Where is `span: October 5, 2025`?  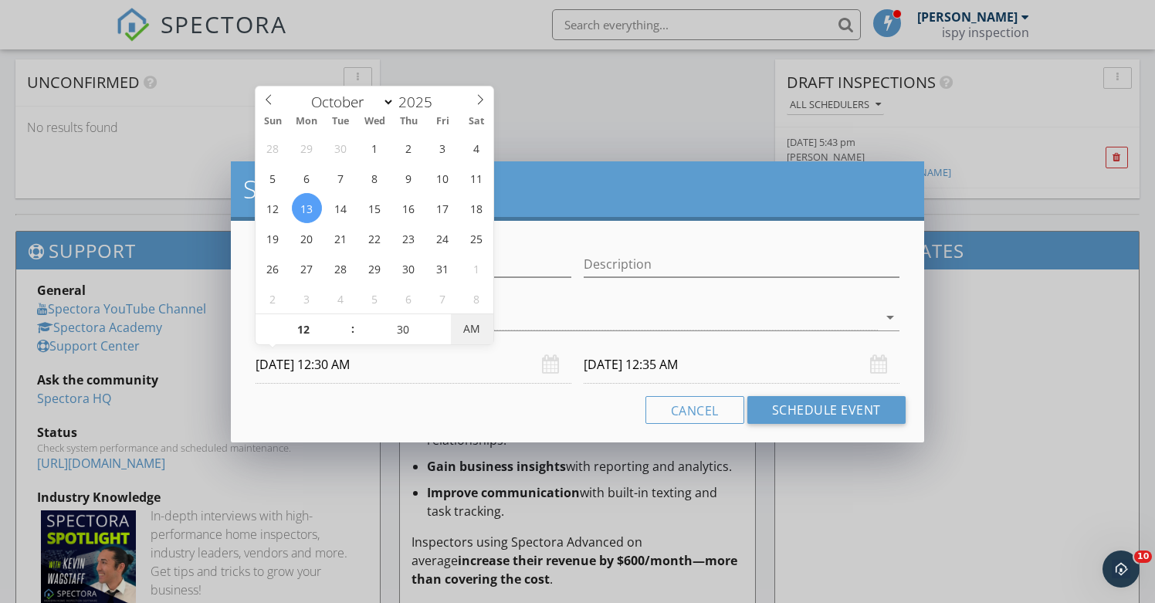 span: October 5, 2025 is located at coordinates (273, 178).